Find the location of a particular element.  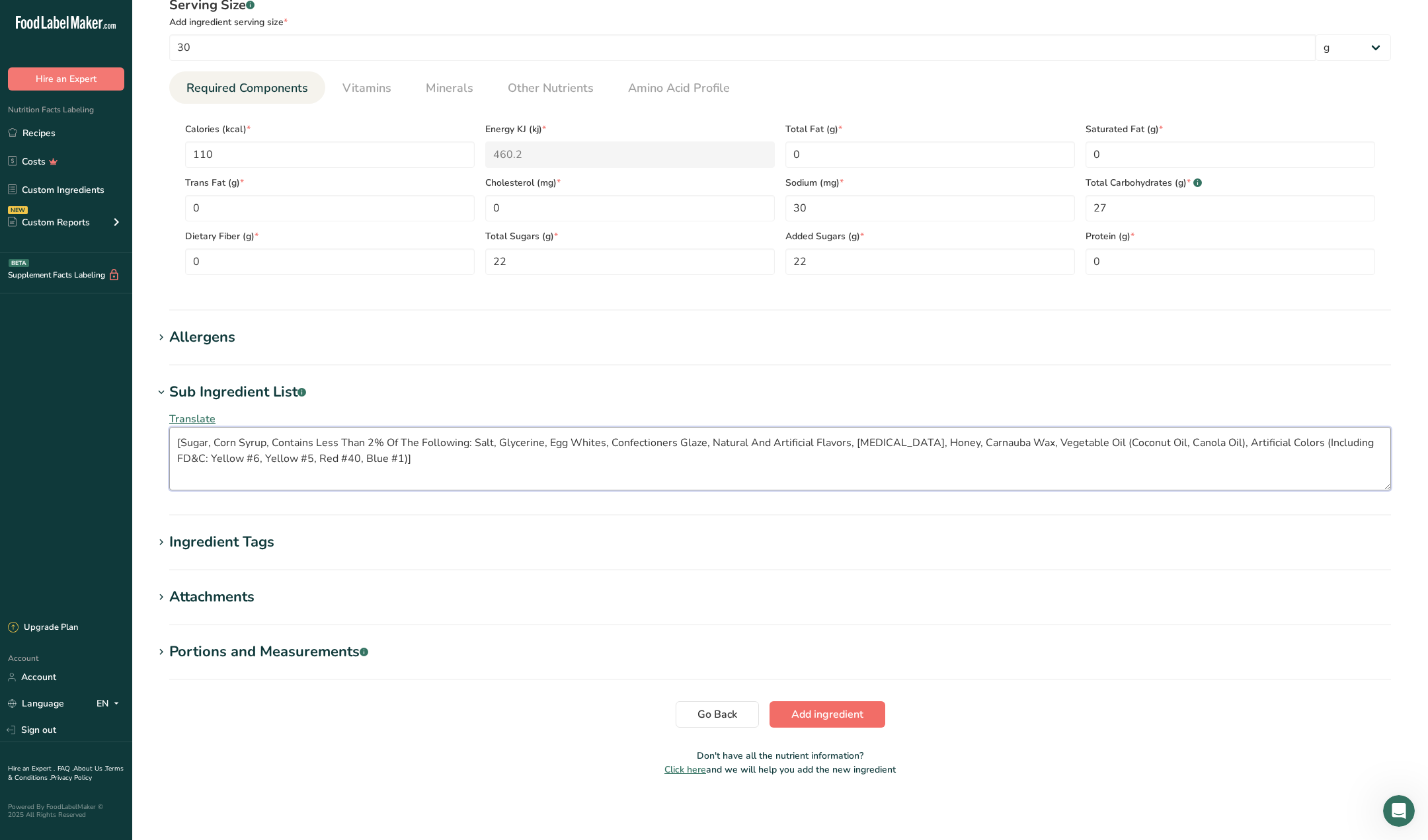

button: Hire an Expert is located at coordinates (66, 79).